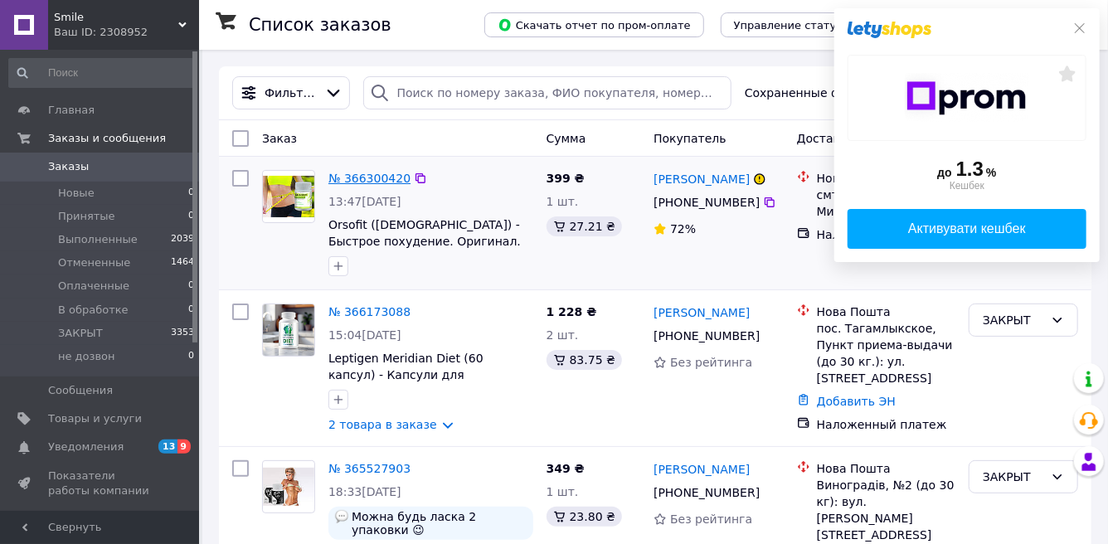 This screenshot has width=1108, height=544. I want to click on span: Главная, so click(71, 110).